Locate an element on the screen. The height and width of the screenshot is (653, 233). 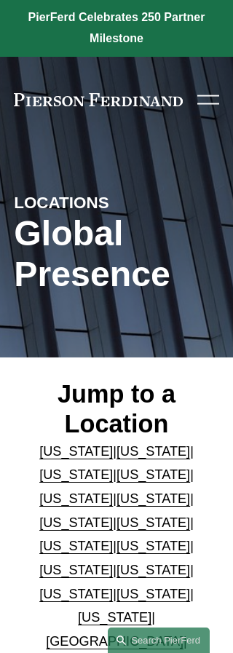
h1: Global Presence is located at coordinates (116, 253).